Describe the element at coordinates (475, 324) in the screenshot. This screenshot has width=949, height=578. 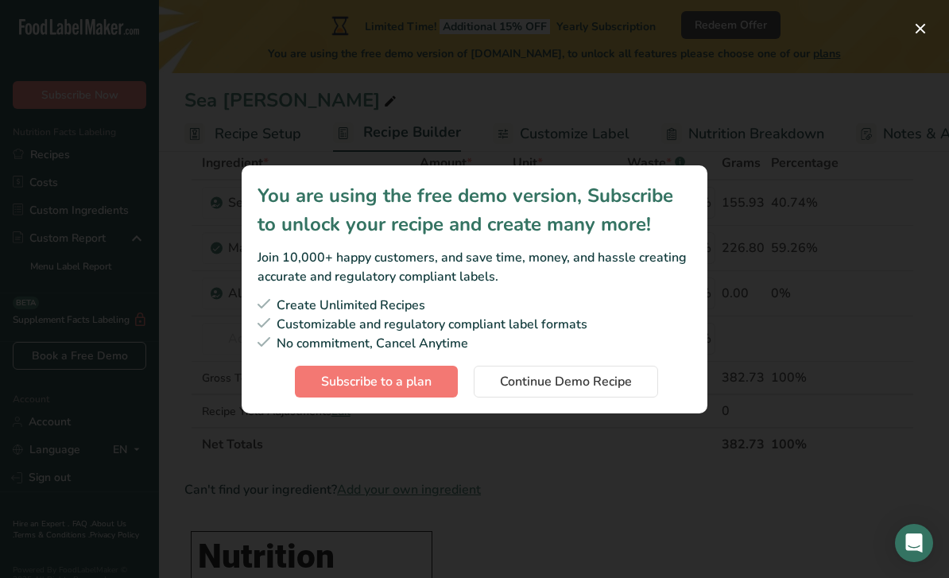
I see `div: Customizable and regulatory compliant label formats` at that location.